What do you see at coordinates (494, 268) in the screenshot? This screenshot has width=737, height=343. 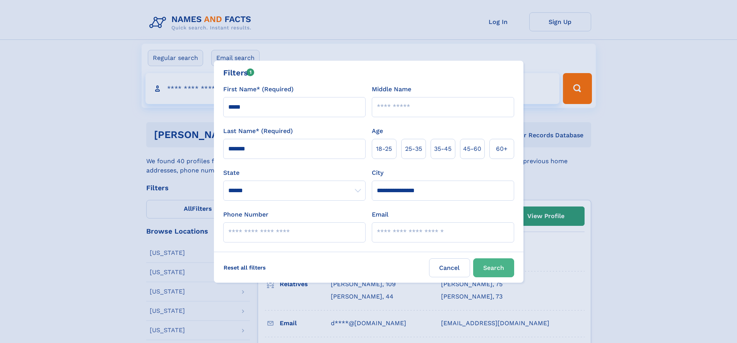 I see `button: Search` at bounding box center [494, 268].